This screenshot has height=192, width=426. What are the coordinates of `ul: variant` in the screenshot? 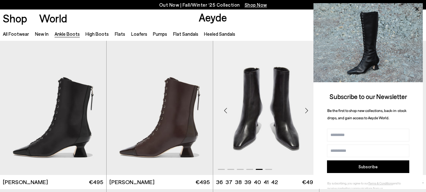 It's located at (246, 181).